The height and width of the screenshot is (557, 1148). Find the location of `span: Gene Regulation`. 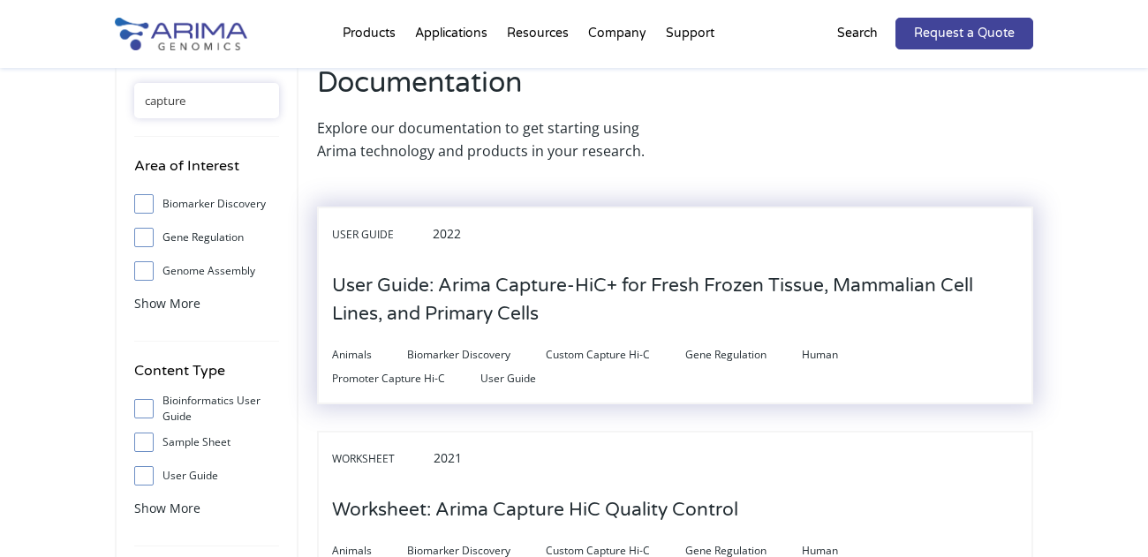

span: Gene Regulation is located at coordinates (744, 355).